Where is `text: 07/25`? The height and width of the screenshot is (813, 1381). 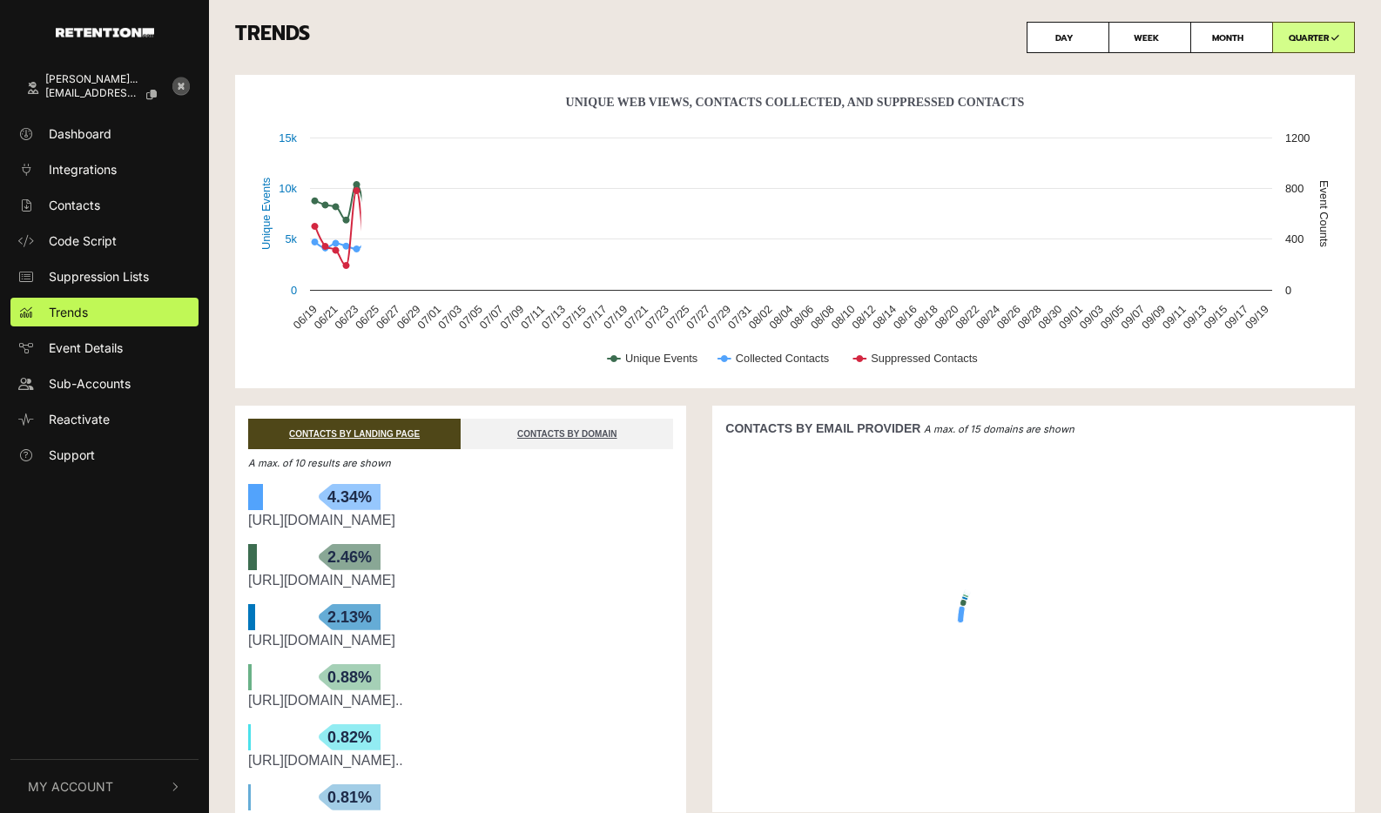
text: 07/25 is located at coordinates (677, 317).